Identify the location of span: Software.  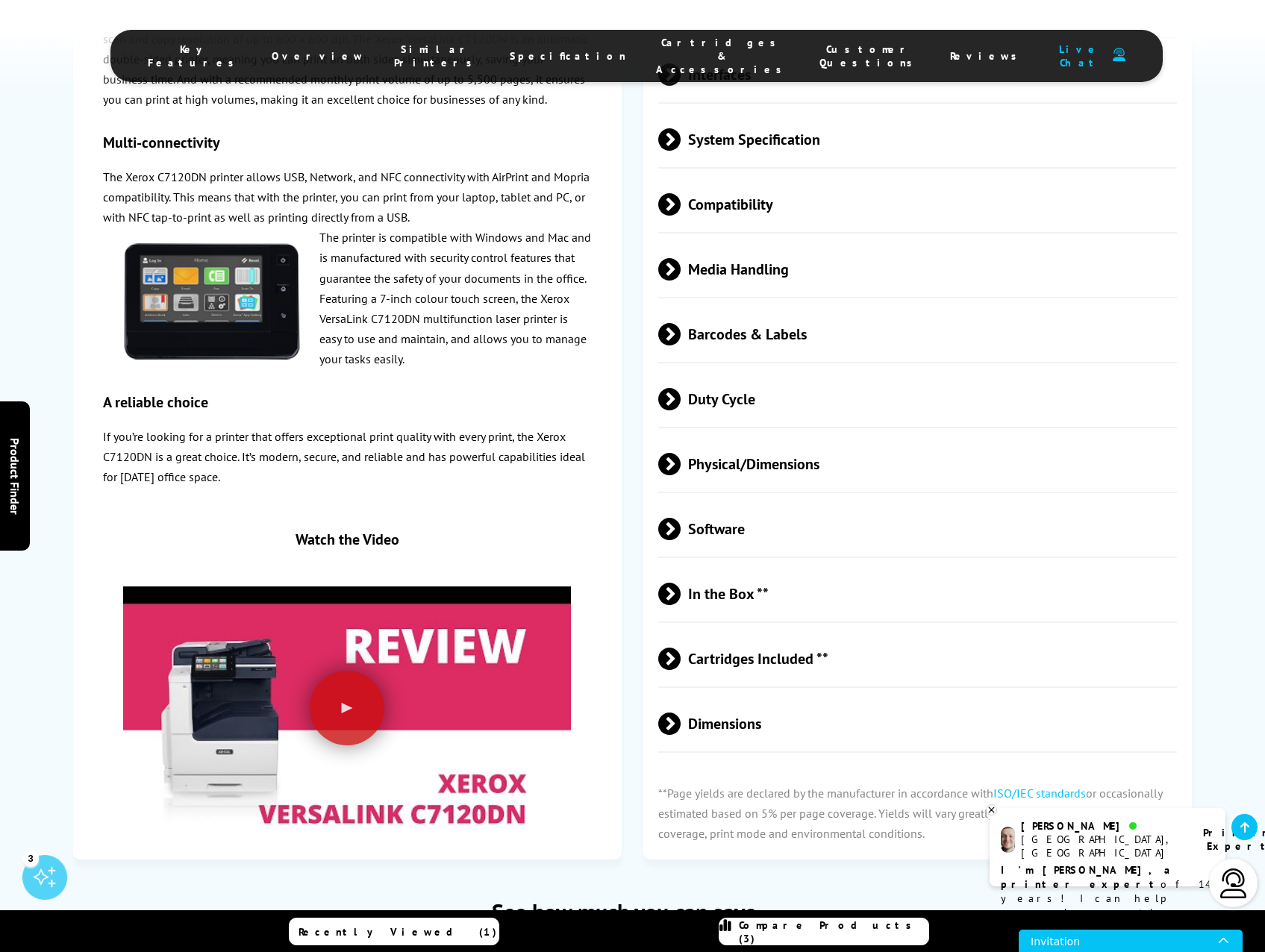
(918, 528).